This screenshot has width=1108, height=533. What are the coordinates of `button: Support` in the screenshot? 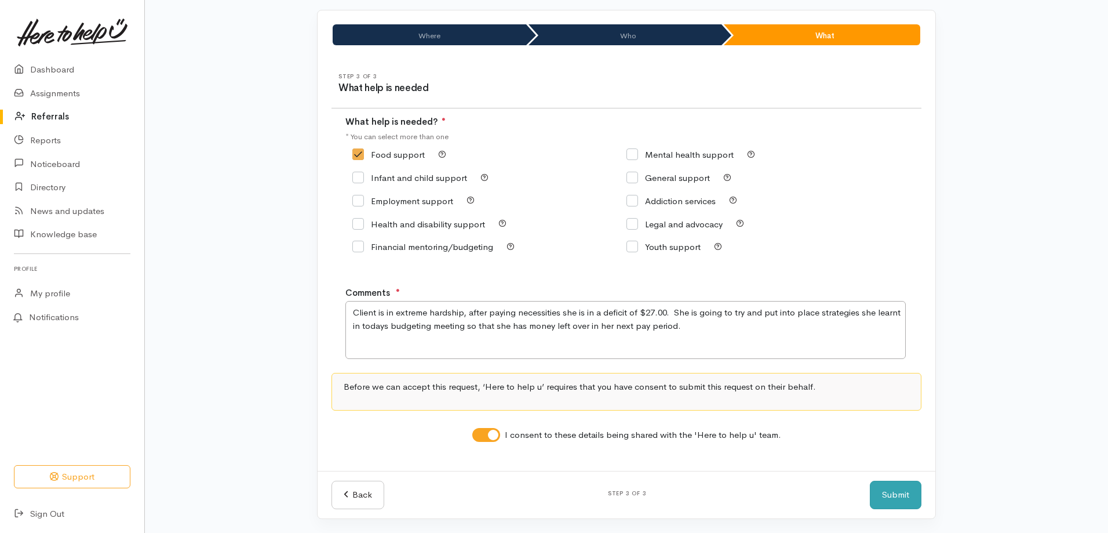 It's located at (72, 476).